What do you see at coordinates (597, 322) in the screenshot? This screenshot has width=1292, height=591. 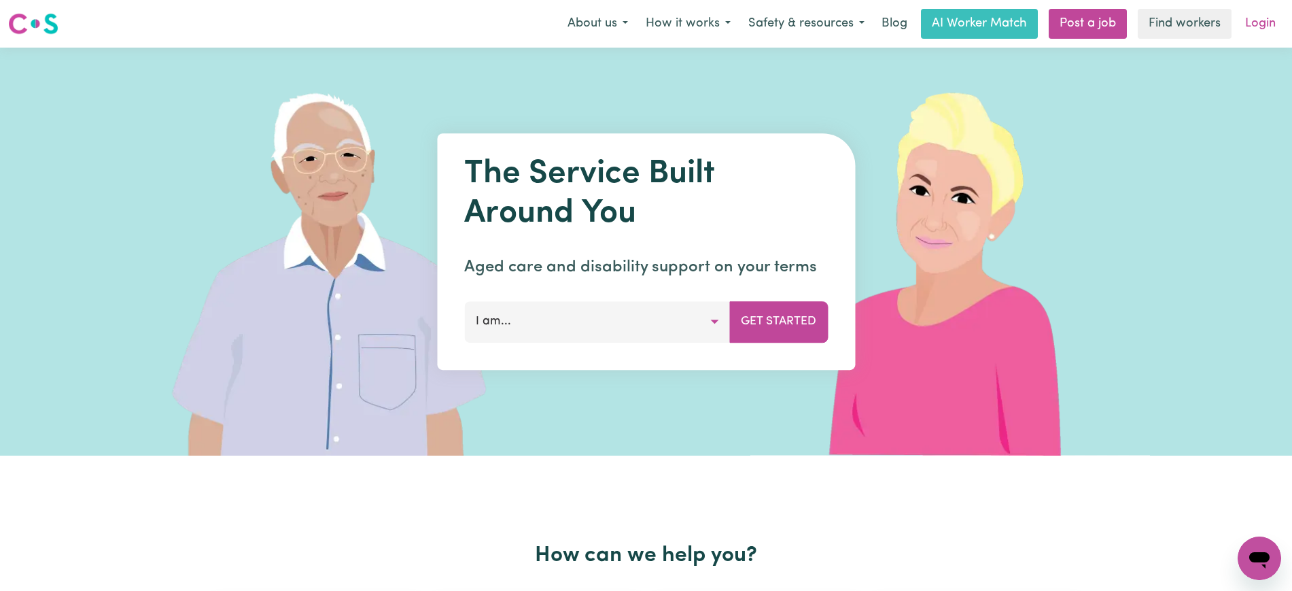 I see `button: I am...` at bounding box center [597, 322].